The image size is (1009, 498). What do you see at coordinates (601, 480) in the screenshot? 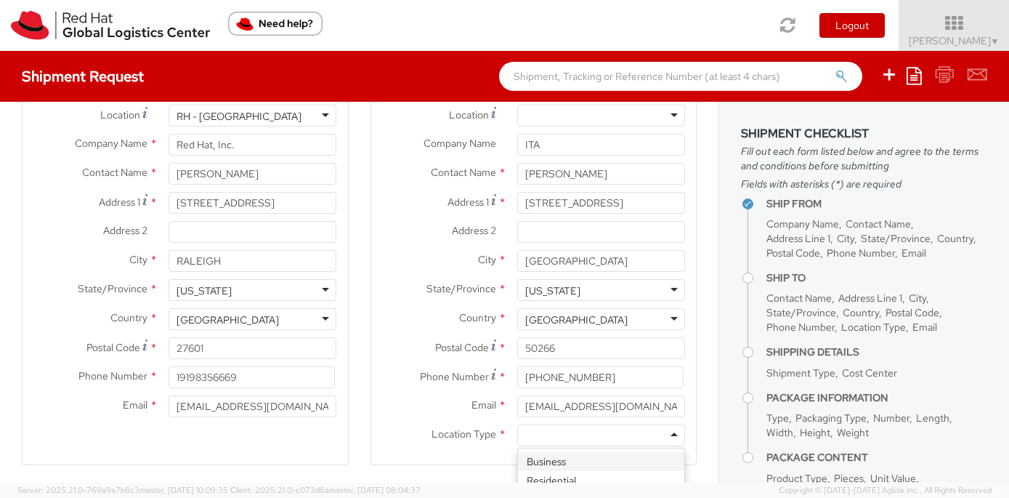
I see `div: Residential` at bounding box center [601, 480].